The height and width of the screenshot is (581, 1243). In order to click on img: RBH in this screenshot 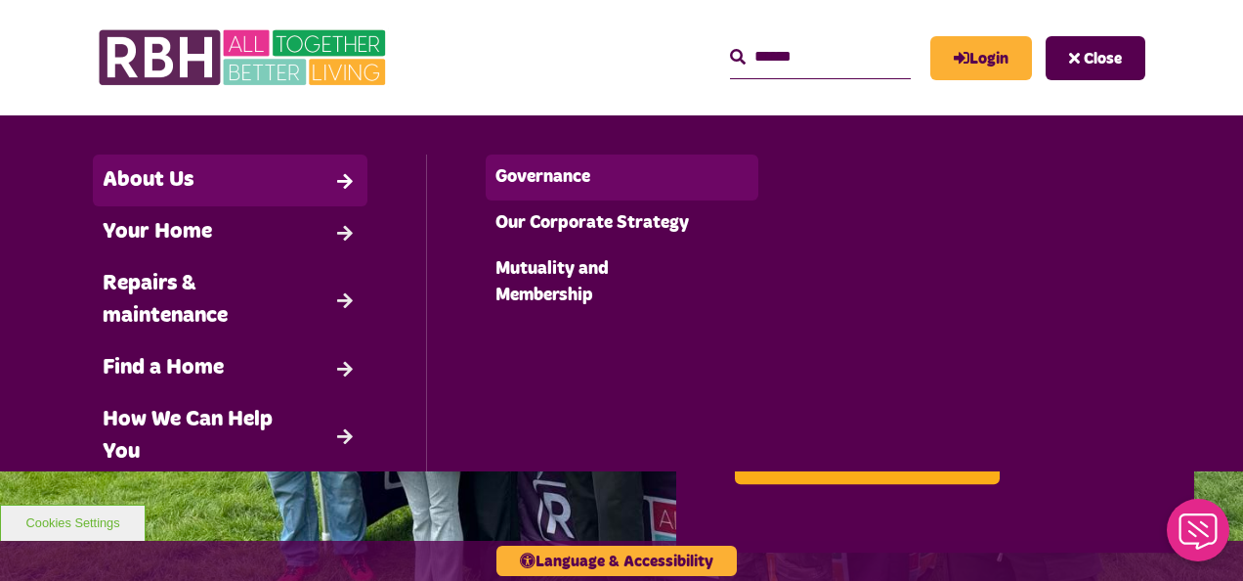, I will do `click(244, 58)`.